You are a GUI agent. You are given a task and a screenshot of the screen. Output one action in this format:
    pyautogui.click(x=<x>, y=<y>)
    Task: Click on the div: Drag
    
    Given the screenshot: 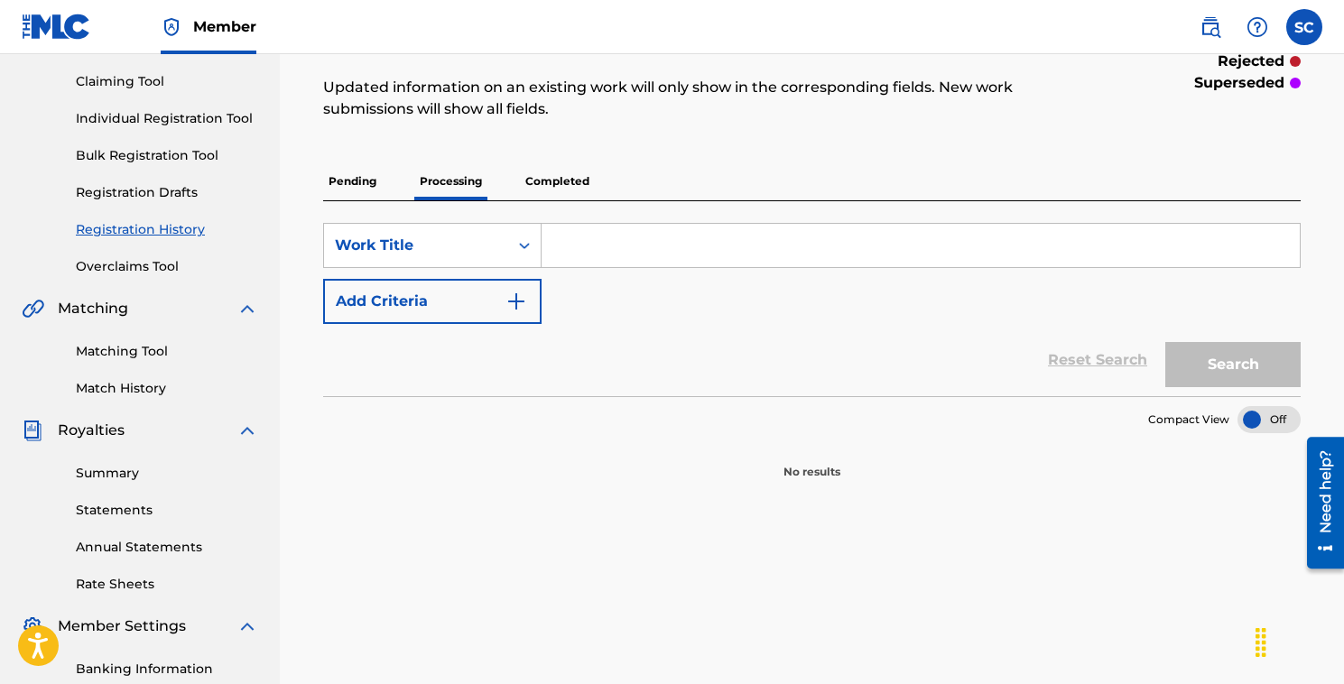 What is the action you would take?
    pyautogui.click(x=1261, y=643)
    